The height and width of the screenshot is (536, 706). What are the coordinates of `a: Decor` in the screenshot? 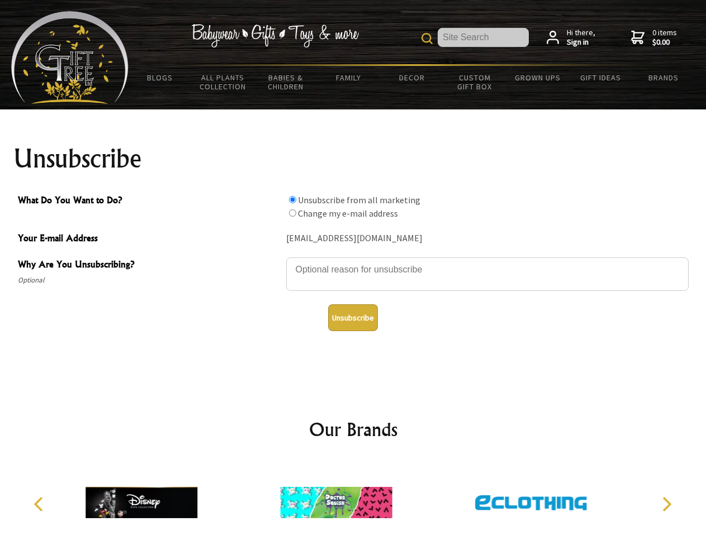 It's located at (411, 78).